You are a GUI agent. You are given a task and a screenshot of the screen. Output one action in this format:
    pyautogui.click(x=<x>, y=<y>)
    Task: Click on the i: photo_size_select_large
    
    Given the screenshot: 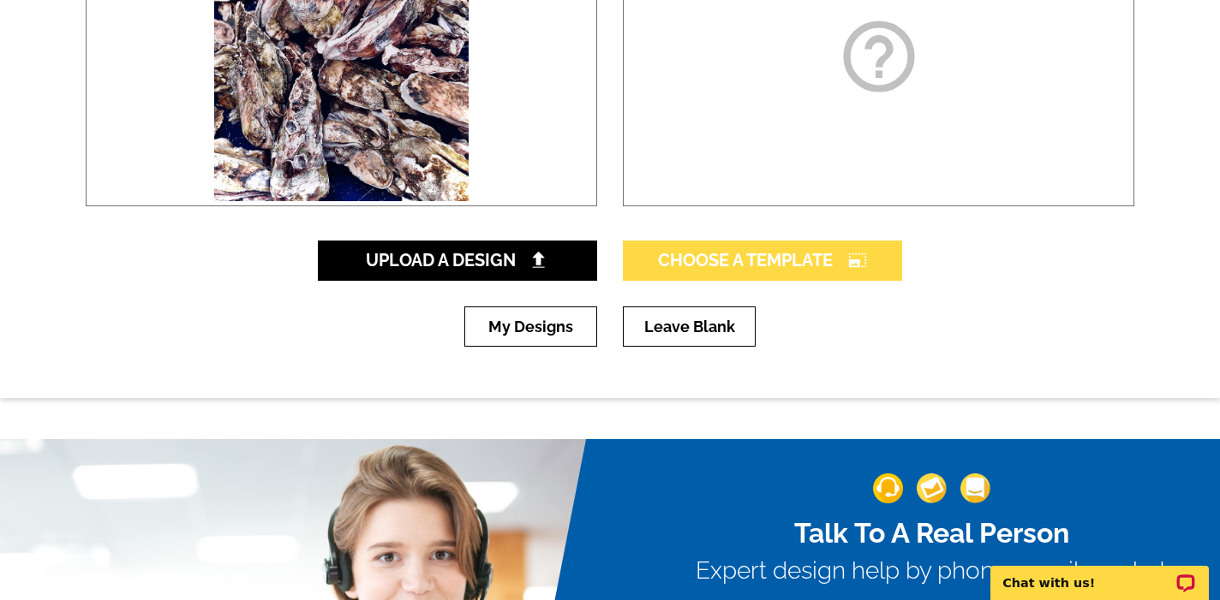 What is the action you would take?
    pyautogui.click(x=857, y=260)
    